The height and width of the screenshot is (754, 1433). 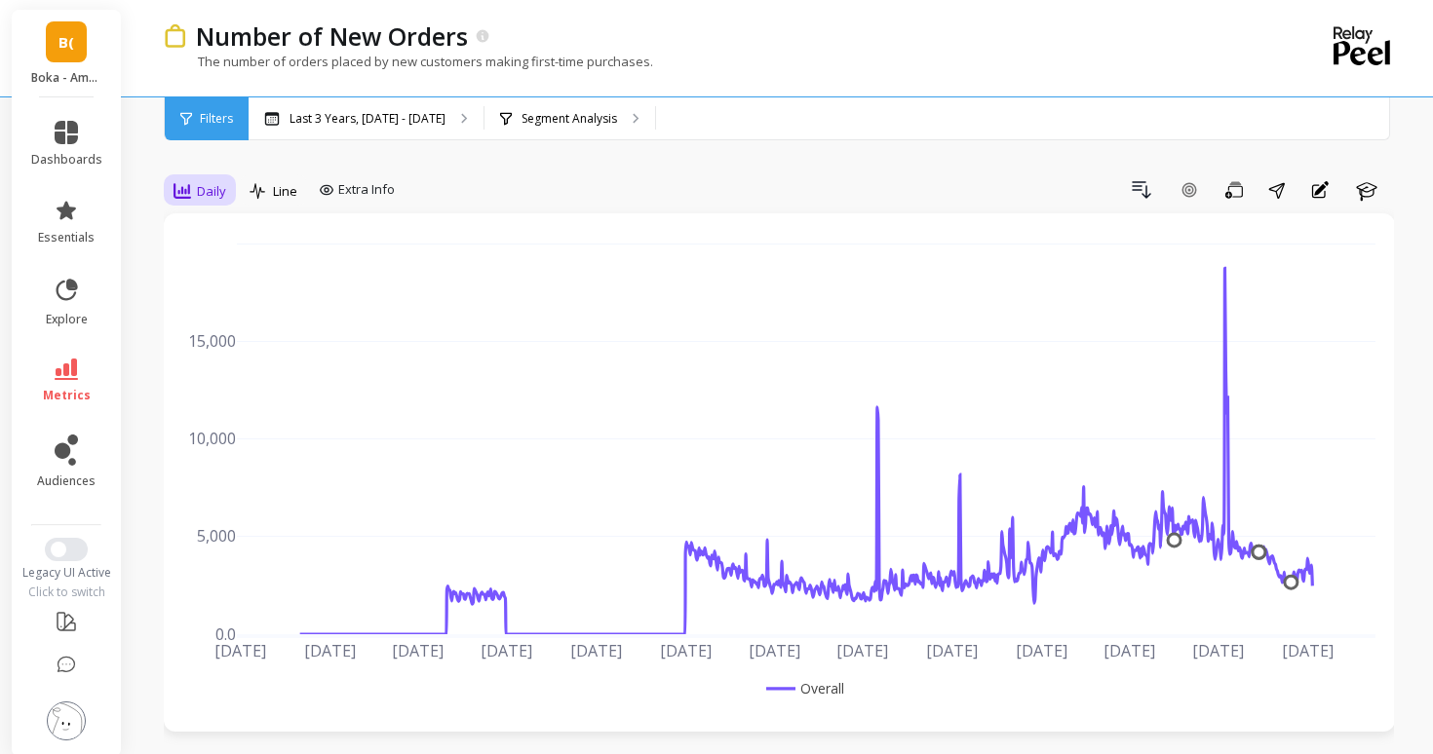 What do you see at coordinates (174, 36) in the screenshot?
I see `img: header icon` at bounding box center [174, 36].